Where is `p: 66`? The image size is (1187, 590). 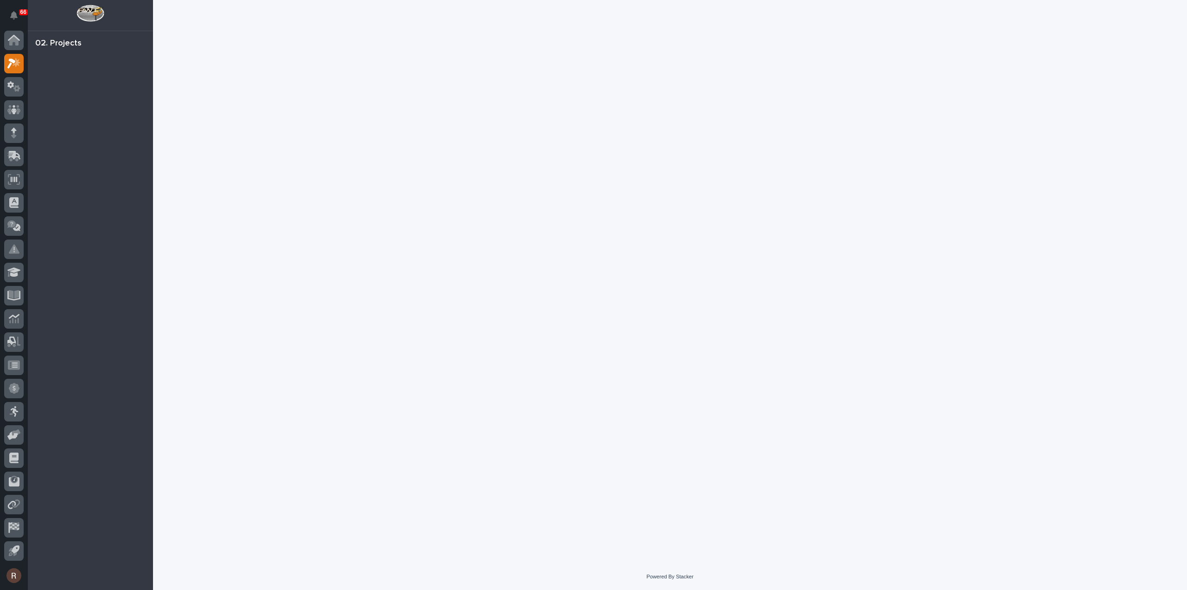
p: 66 is located at coordinates (23, 12).